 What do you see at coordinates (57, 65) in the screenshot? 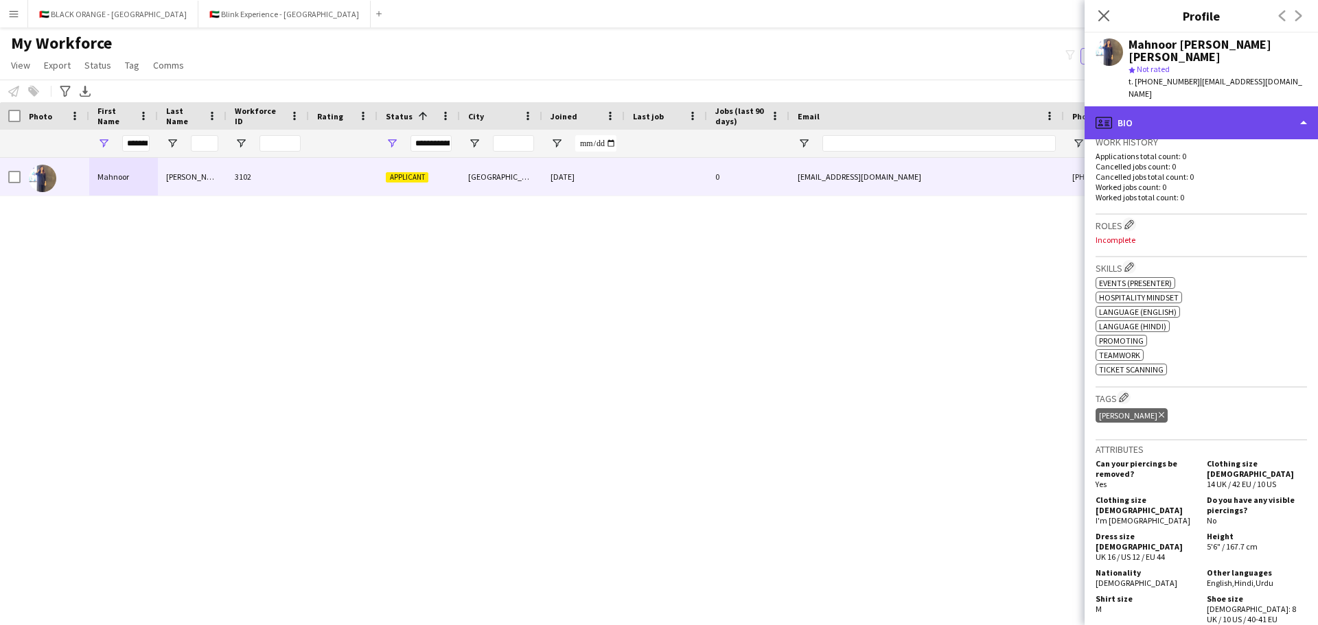
I see `a: Export` at bounding box center [57, 65].